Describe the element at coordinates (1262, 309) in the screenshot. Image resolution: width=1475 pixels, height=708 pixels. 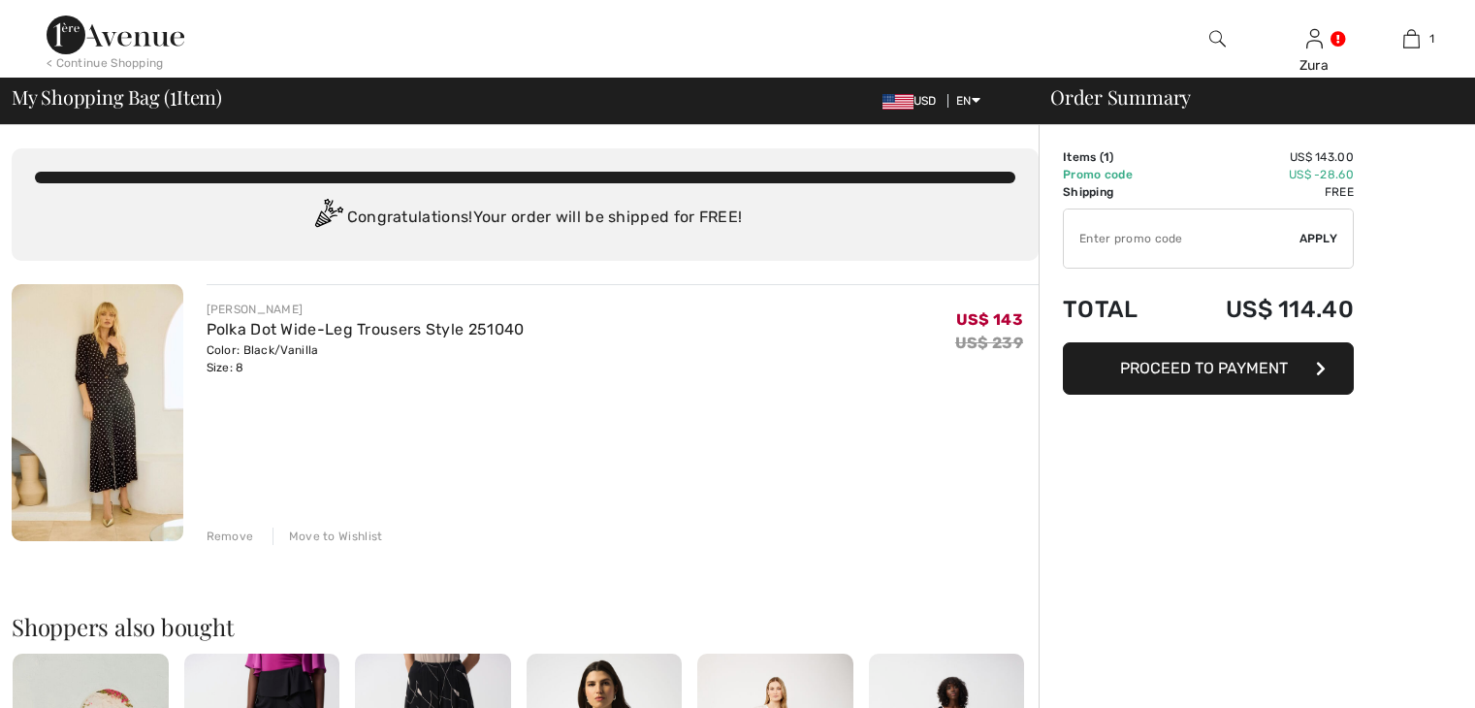
I see `td: US$ 114.40` at that location.